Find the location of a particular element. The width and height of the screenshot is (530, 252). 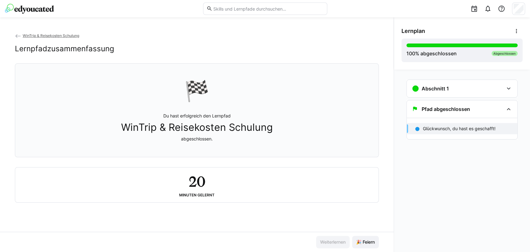

span: Lernplan is located at coordinates (413, 31).